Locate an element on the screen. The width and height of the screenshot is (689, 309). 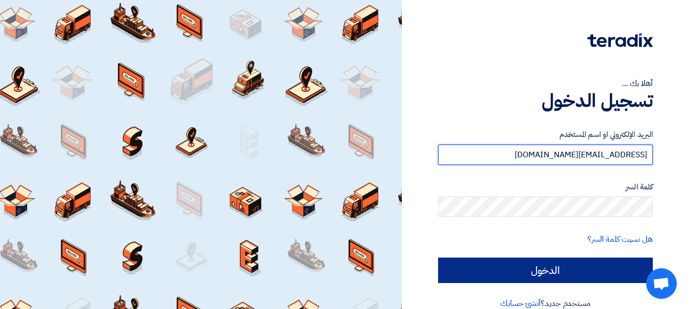
label: البريد الإلكتروني او اسم المستخدم is located at coordinates (545, 135).